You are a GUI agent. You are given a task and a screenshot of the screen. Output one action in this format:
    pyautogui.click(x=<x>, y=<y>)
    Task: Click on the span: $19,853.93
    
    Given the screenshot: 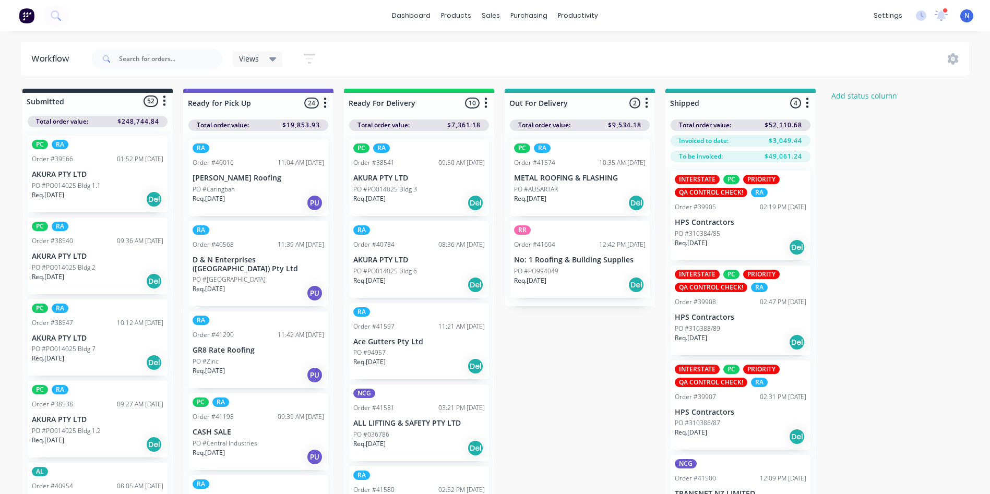 What is the action you would take?
    pyautogui.click(x=301, y=125)
    